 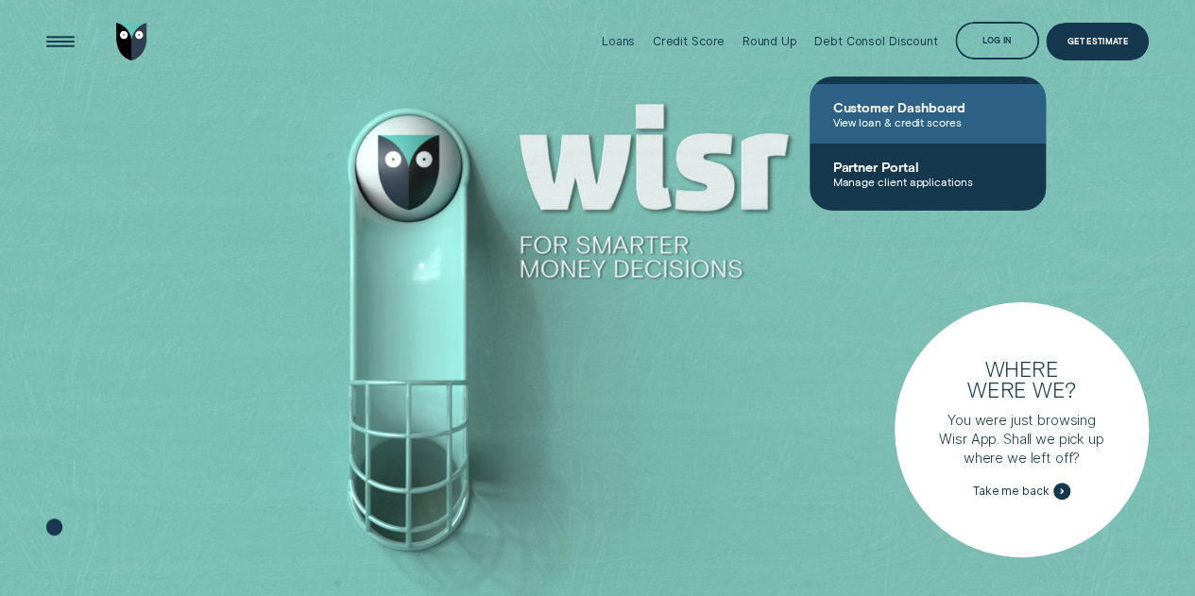 What do you see at coordinates (770, 41) in the screenshot?
I see `div: Round Up` at bounding box center [770, 41].